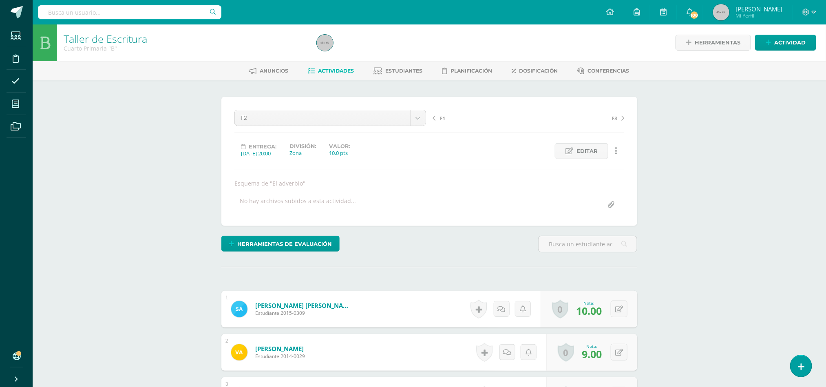 This screenshot has width=826, height=387. What do you see at coordinates (587, 151) in the screenshot?
I see `span: Editar` at bounding box center [587, 151].